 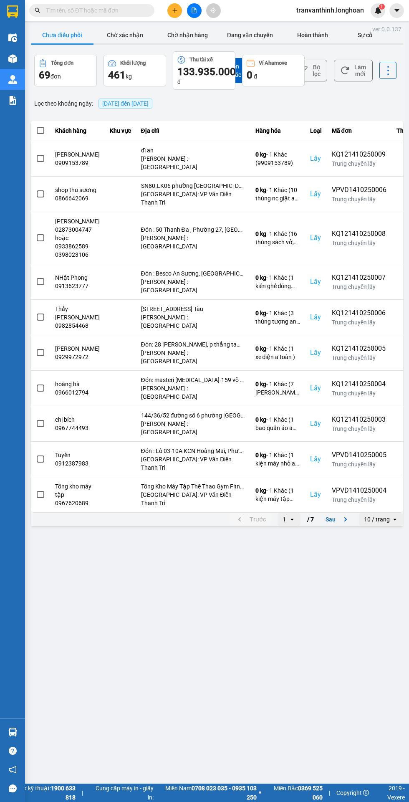 What do you see at coordinates (396, 10) in the screenshot?
I see `button: caret-down` at bounding box center [396, 10].